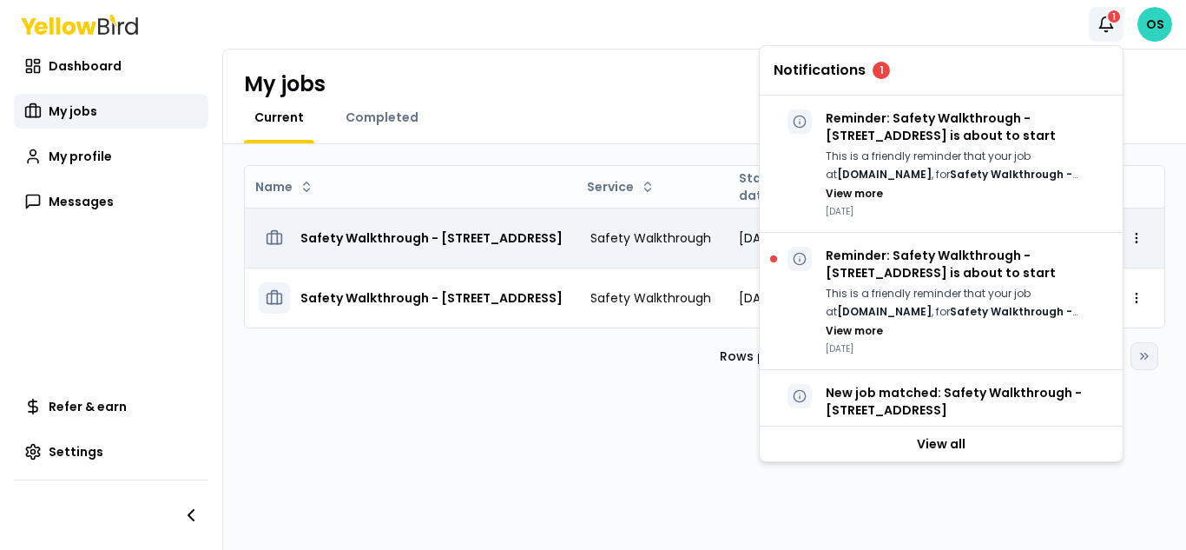 The height and width of the screenshot is (550, 1186). What do you see at coordinates (88, 406) in the screenshot?
I see `span: Refer & earn` at bounding box center [88, 406].